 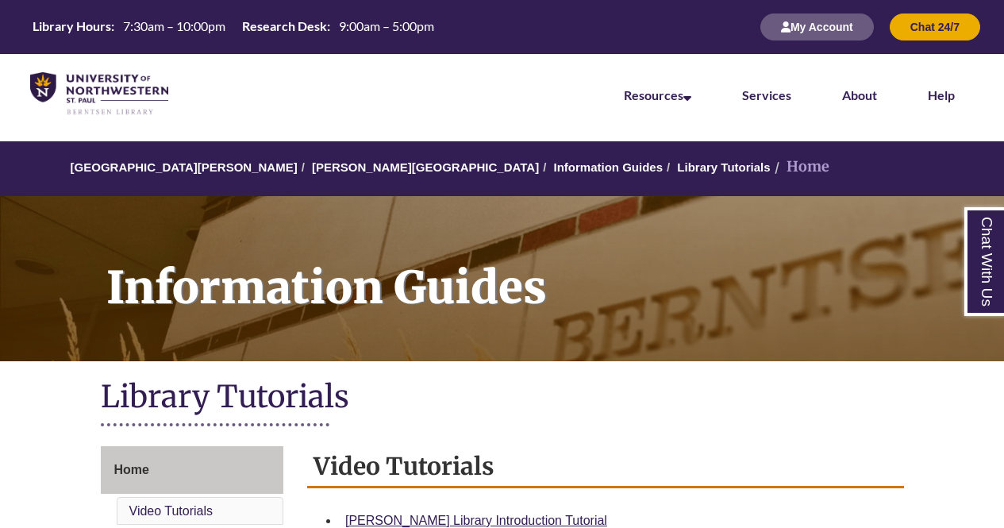 What do you see at coordinates (657, 94) in the screenshot?
I see `a: Resources` at bounding box center [657, 94].